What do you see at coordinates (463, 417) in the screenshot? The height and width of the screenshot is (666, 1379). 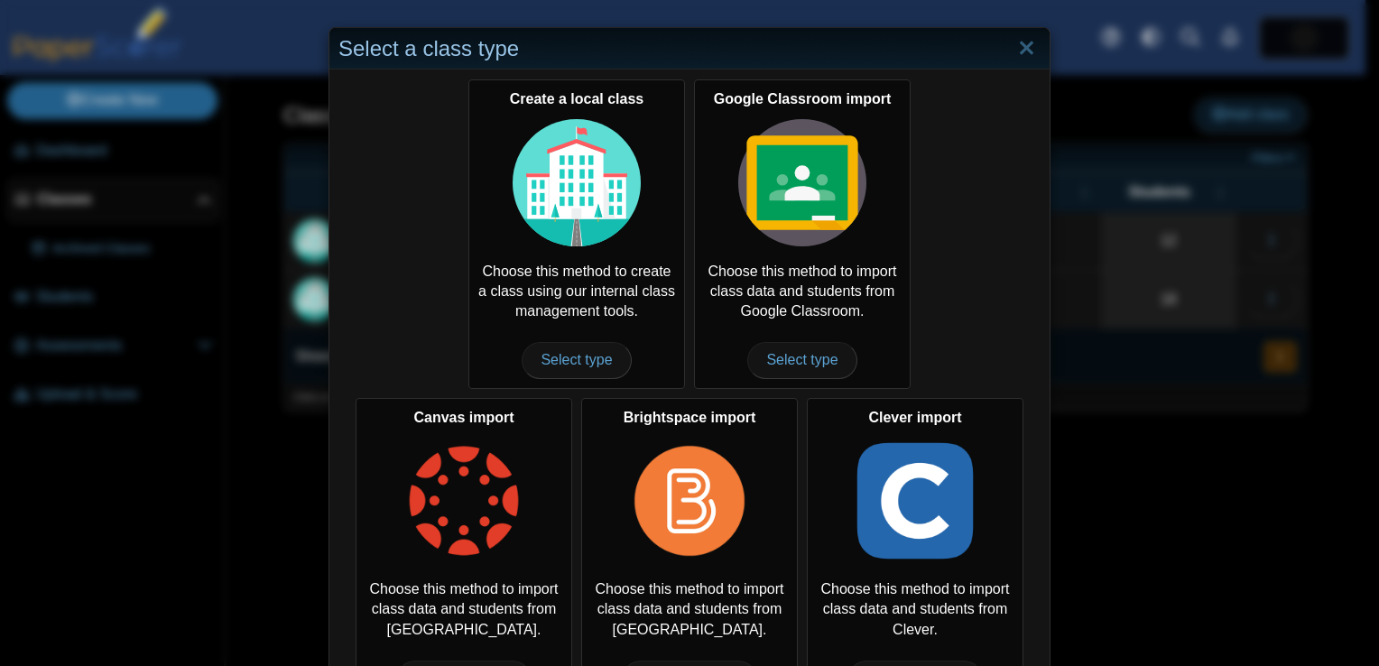 I see `b: Canvas import` at bounding box center [463, 417].